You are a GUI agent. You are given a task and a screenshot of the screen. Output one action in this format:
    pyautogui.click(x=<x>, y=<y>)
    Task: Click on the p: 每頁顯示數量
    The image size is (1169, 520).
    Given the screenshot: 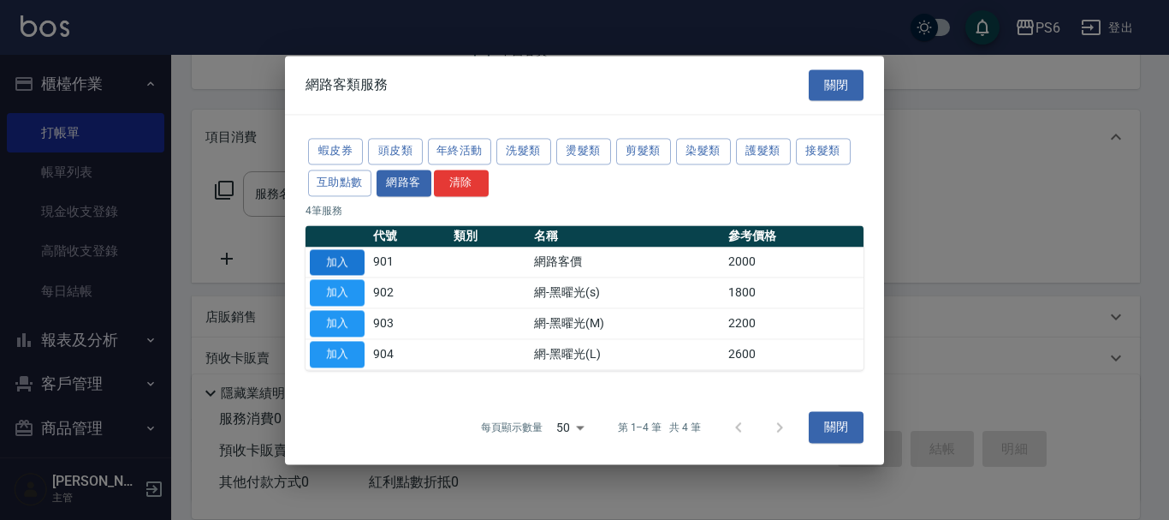 What is the action you would take?
    pyautogui.click(x=512, y=427)
    